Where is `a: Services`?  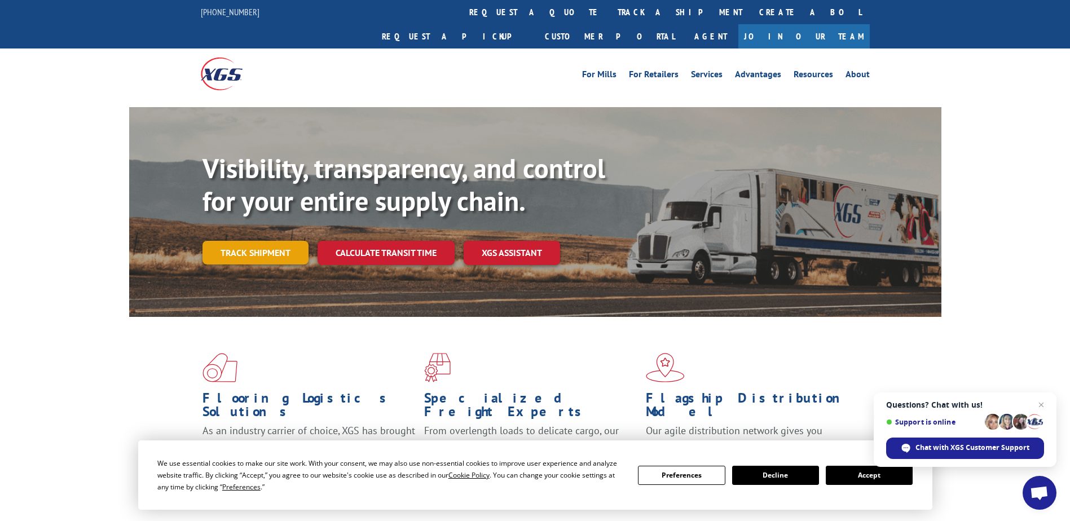
a: Services is located at coordinates (707, 76).